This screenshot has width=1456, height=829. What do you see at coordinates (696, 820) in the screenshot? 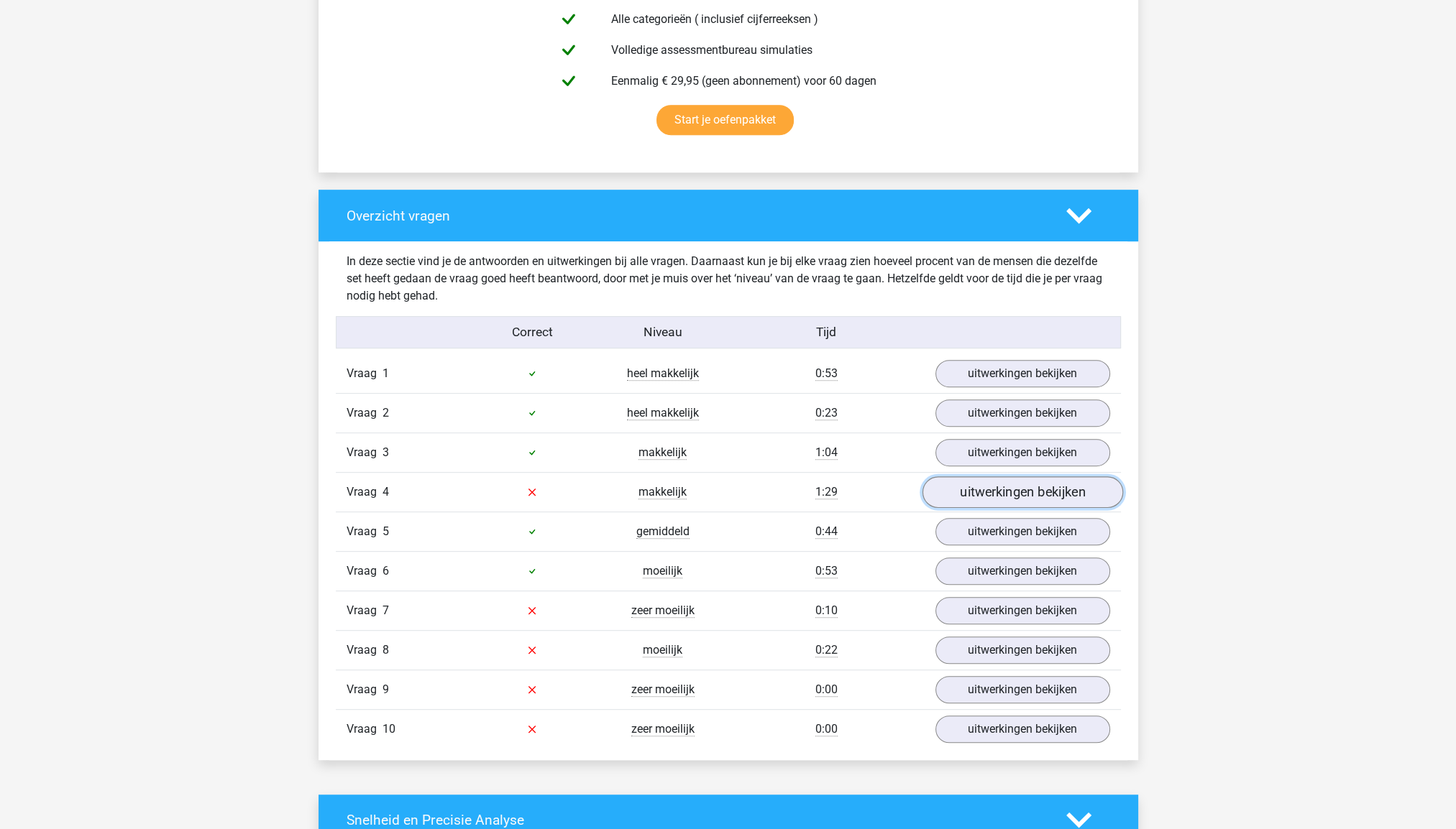
I see `h4: Snelheid en Precisie Analyse` at bounding box center [696, 820].